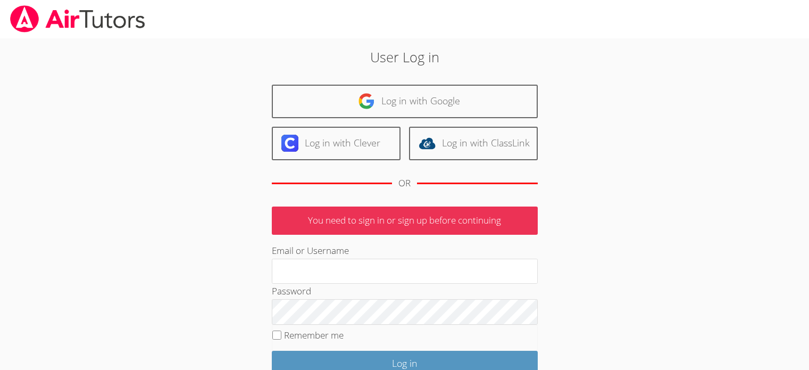  I want to click on img: airtutors_banner-c4298cdbf04f3fff15de1276eac7730deb9818008684d7c2e4769d2f7ddbe033.png, so click(78, 19).